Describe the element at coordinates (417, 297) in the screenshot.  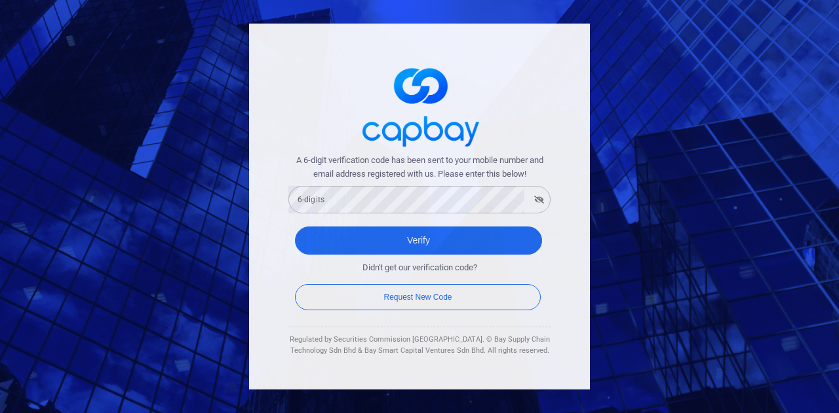
I see `button: Request New Code` at that location.